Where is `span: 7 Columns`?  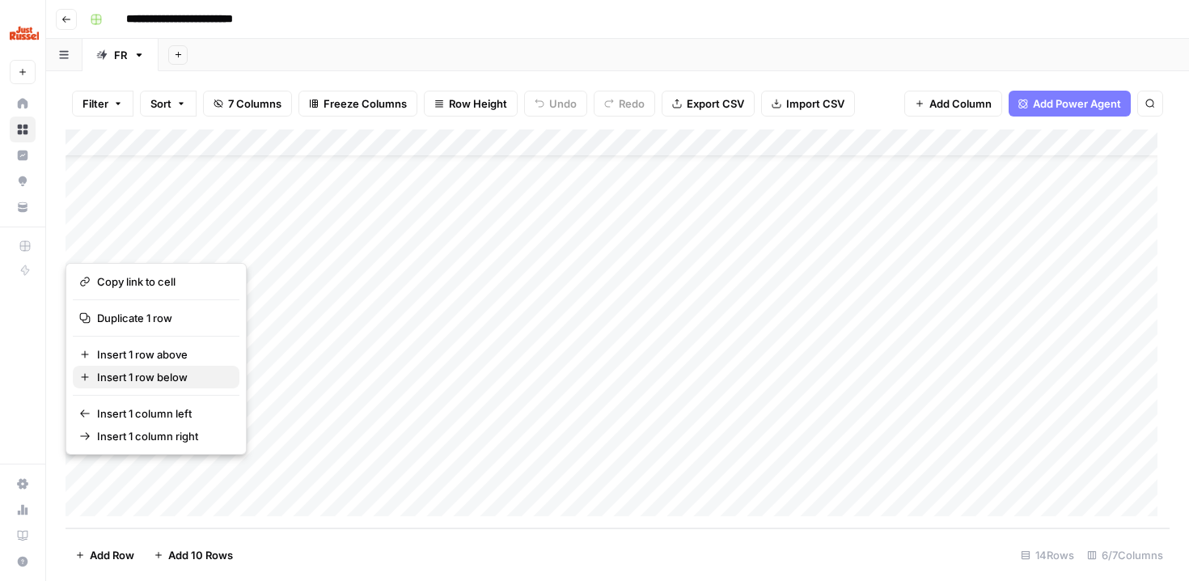
span: 7 Columns is located at coordinates (255, 103).